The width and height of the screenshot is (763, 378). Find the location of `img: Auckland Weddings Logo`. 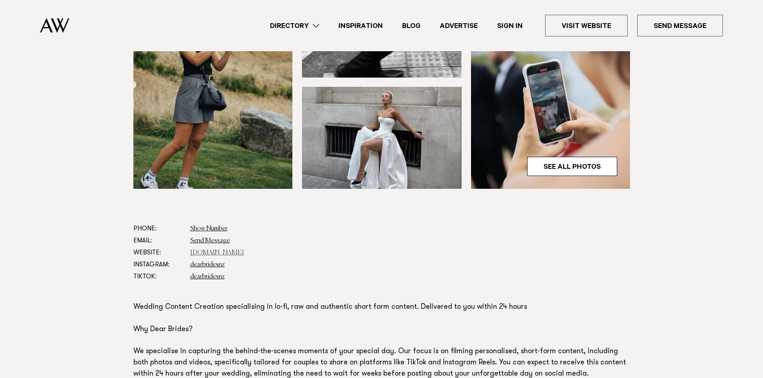

img: Auckland Weddings Logo is located at coordinates (54, 25).